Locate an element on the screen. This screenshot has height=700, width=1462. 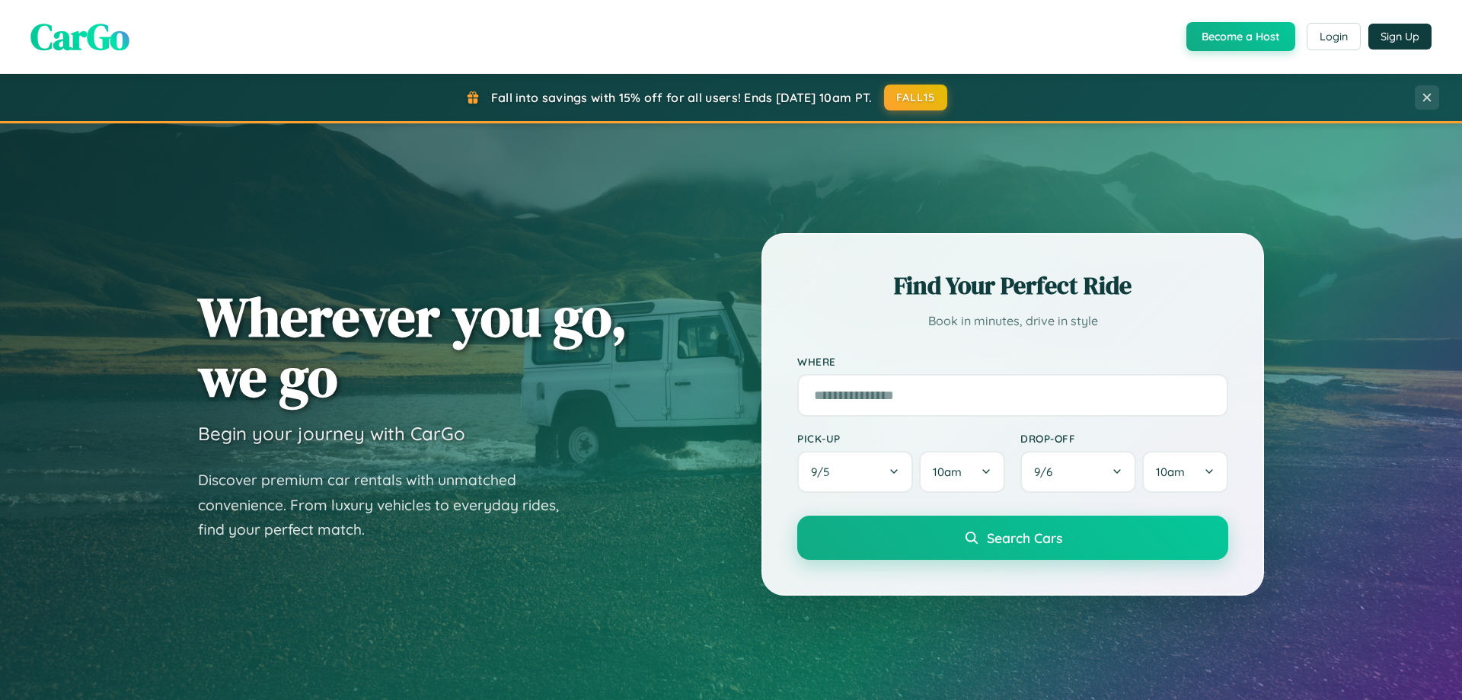
h1: Wherever you go, we go is located at coordinates (413, 346).